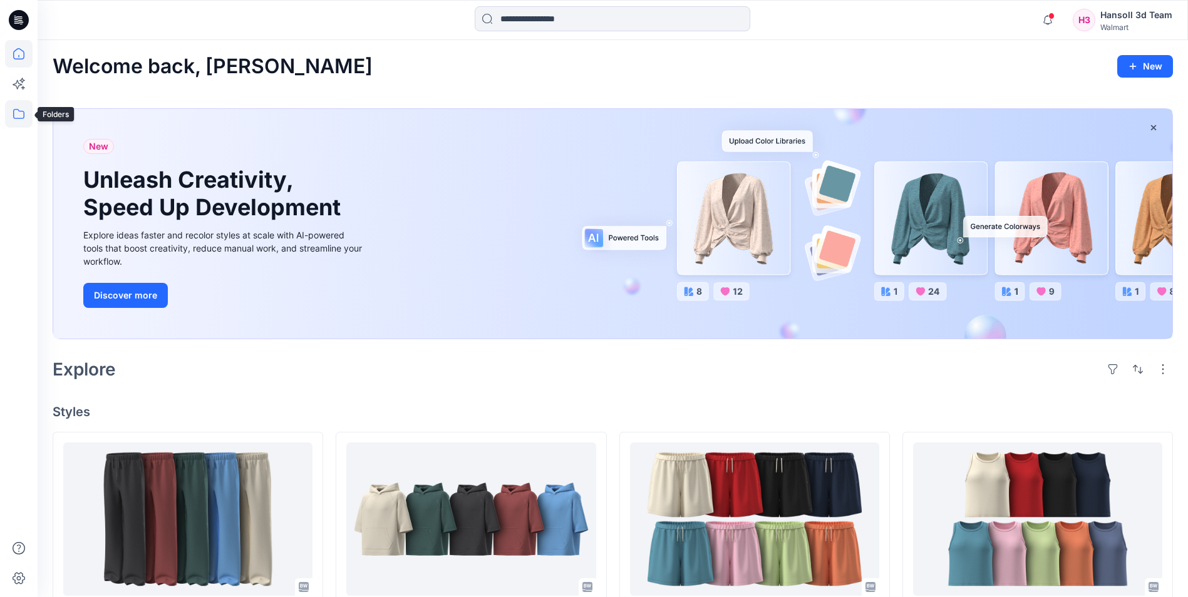  Describe the element at coordinates (471, 519) in the screenshot. I see `a: HQ022091_WA SS FLEECE HOODIE` at that location.